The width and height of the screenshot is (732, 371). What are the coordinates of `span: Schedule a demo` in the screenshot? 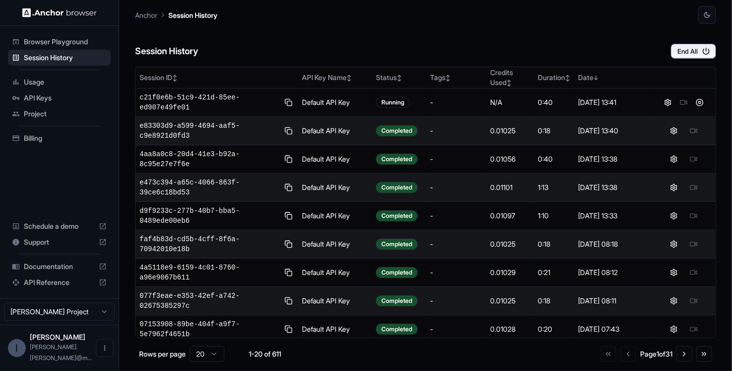 It's located at (59, 226).